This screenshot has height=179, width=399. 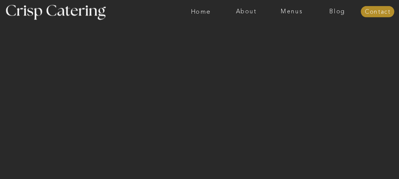 I want to click on a: Home, so click(x=201, y=12).